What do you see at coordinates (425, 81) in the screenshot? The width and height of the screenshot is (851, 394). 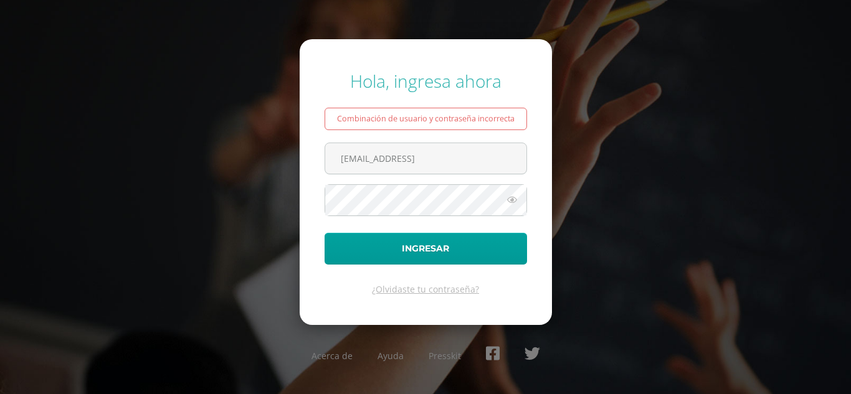 I see `div: Hola, ingresa ahora` at bounding box center [425, 81].